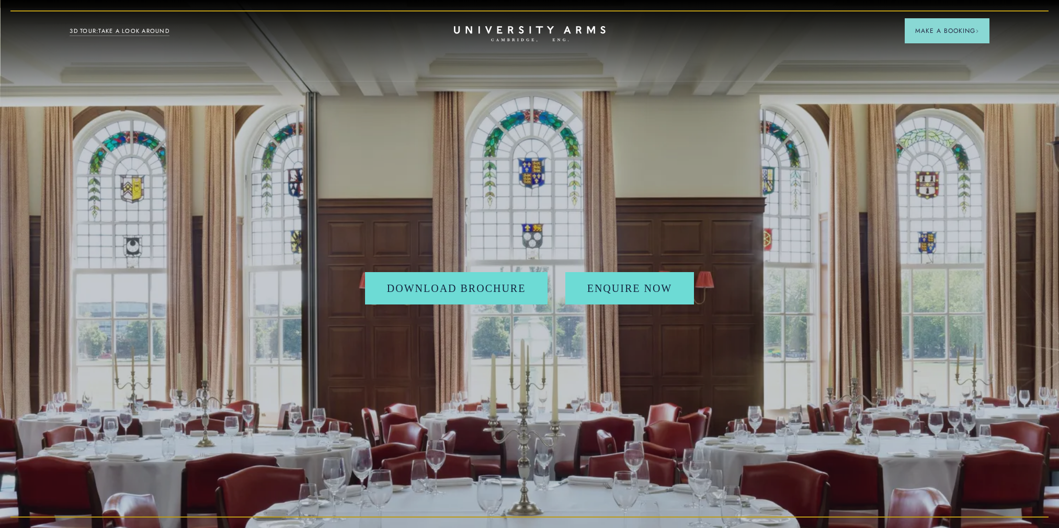 The height and width of the screenshot is (528, 1059). Describe the element at coordinates (947, 31) in the screenshot. I see `span: Make a Booking` at that location.